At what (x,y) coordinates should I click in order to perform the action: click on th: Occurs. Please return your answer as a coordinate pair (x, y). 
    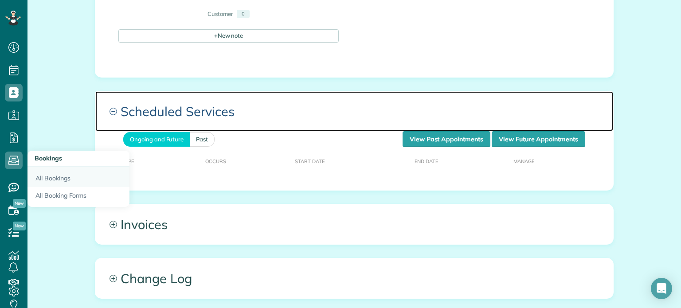
    Looking at the image, I should click on (246, 160).